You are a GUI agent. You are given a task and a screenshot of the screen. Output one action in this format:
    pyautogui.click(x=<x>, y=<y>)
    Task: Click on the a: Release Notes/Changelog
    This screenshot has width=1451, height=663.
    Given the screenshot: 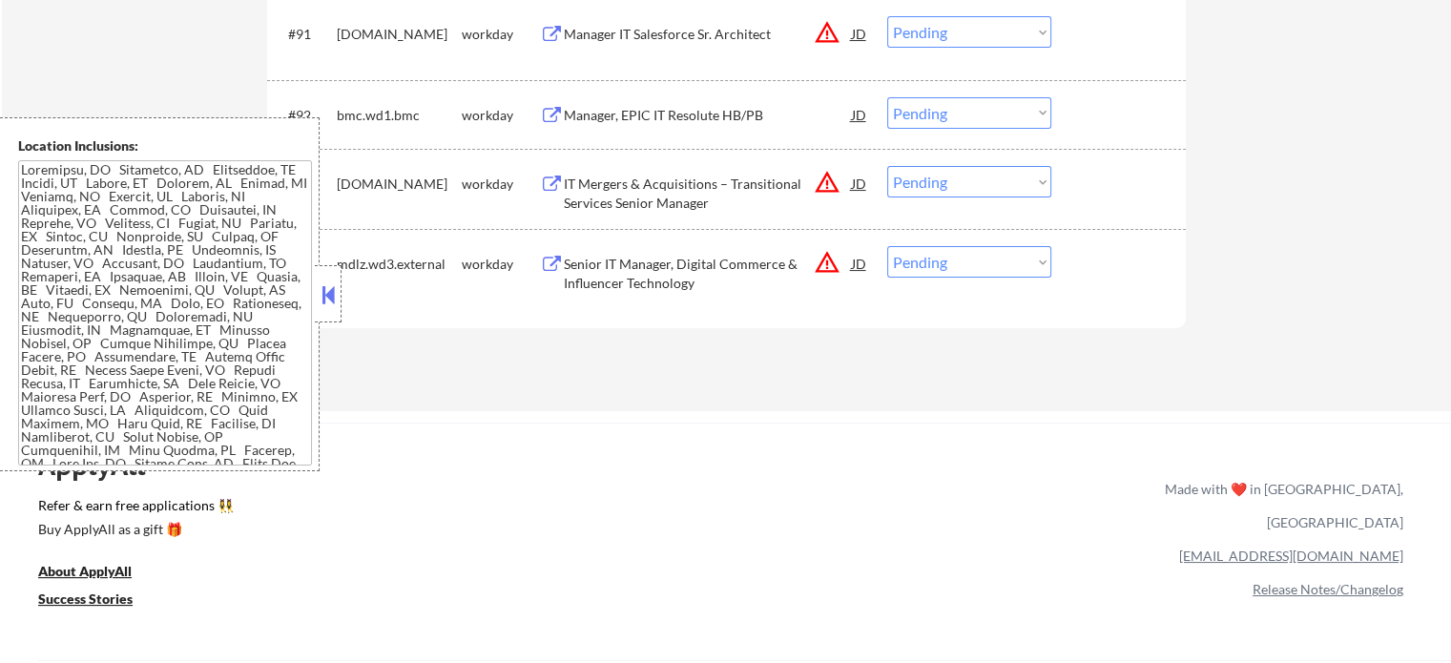 What is the action you would take?
    pyautogui.click(x=1328, y=589)
    